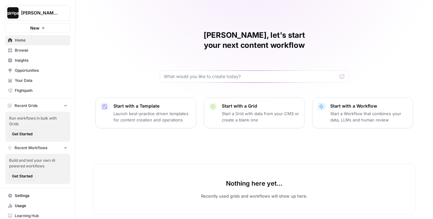 The height and width of the screenshot is (219, 433). I want to click on a: Settings, so click(37, 196).